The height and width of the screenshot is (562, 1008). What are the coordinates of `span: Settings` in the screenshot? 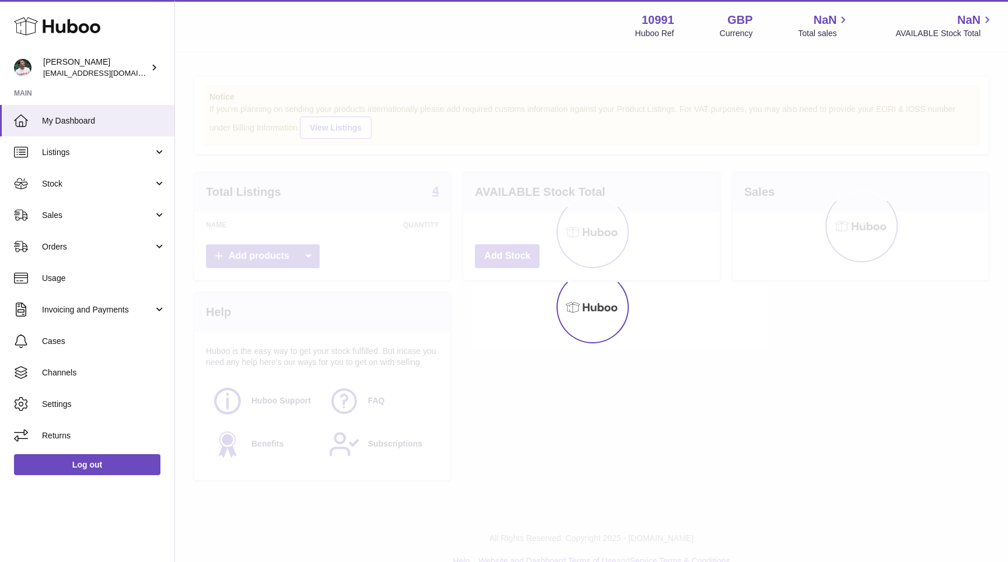 It's located at (104, 404).